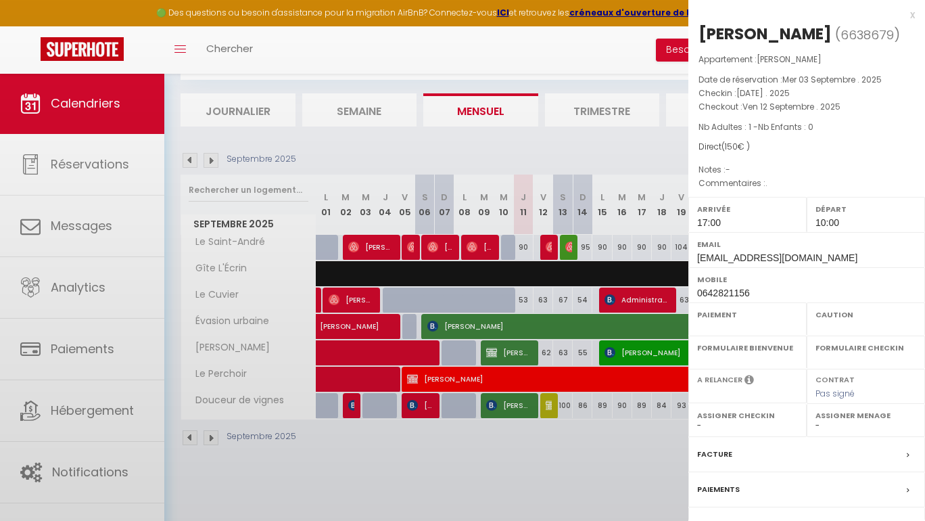 Image resolution: width=925 pixels, height=521 pixels. Describe the element at coordinates (724, 293) in the screenshot. I see `span: 0642821156` at that location.